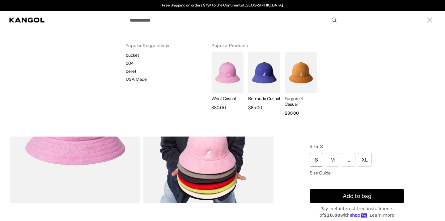 This screenshot has width=445, height=221. Describe the element at coordinates (163, 71) in the screenshot. I see `p: beret` at that location.